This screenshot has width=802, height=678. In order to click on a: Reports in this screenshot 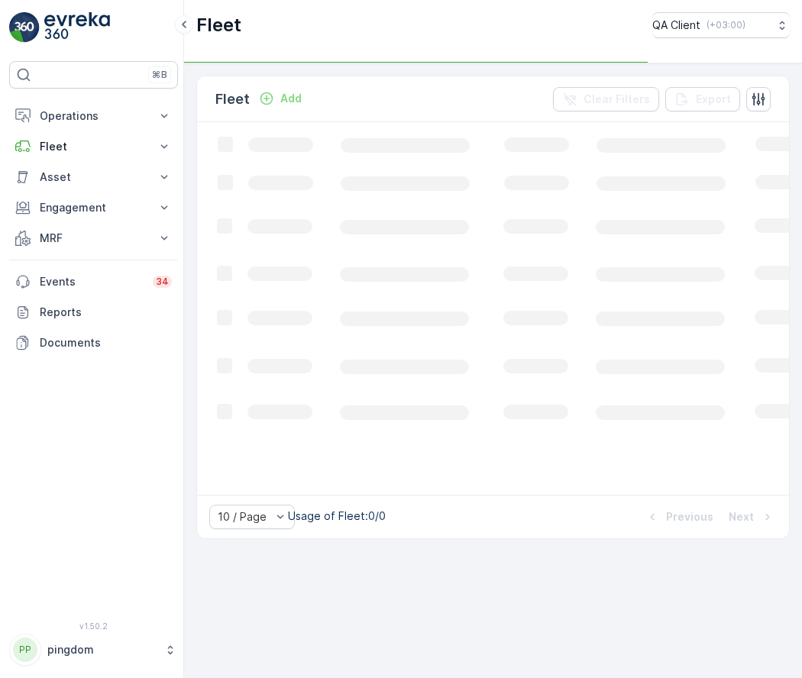, I will do `click(93, 312)`.